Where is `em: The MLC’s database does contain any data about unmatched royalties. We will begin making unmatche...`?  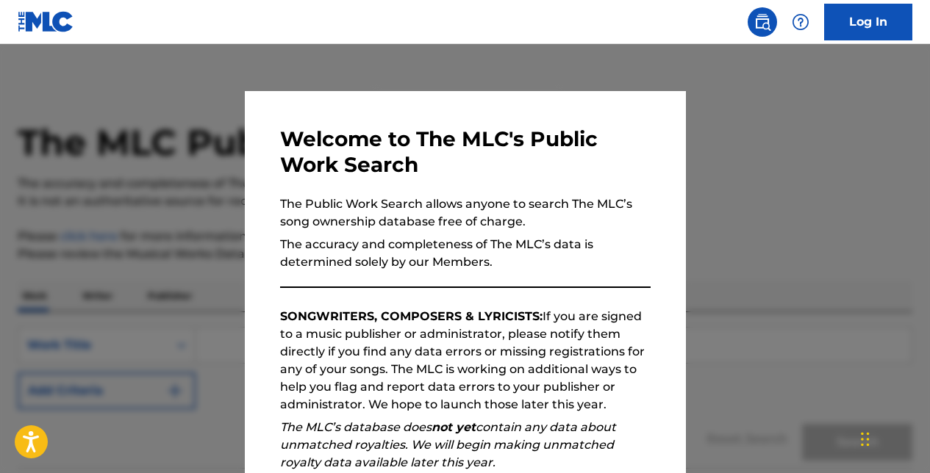
em: The MLC’s database does contain any data about unmatched royalties. We will begin making unmatche... is located at coordinates (448, 445).